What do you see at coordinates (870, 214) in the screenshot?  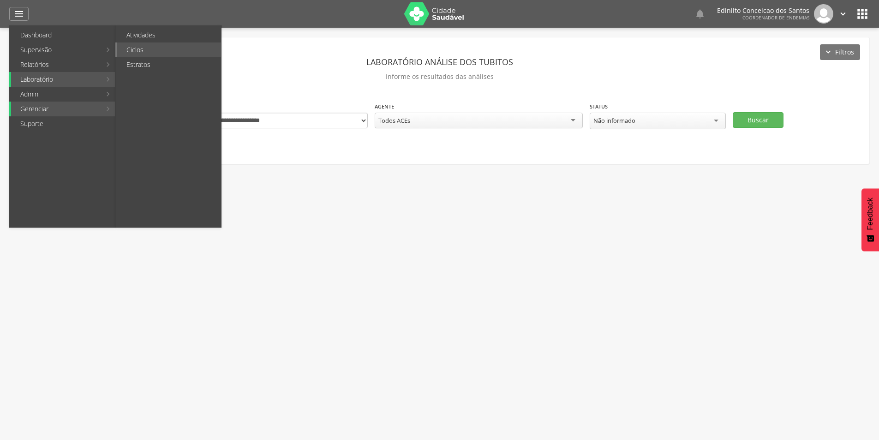 I see `span: Feedback` at bounding box center [870, 214].